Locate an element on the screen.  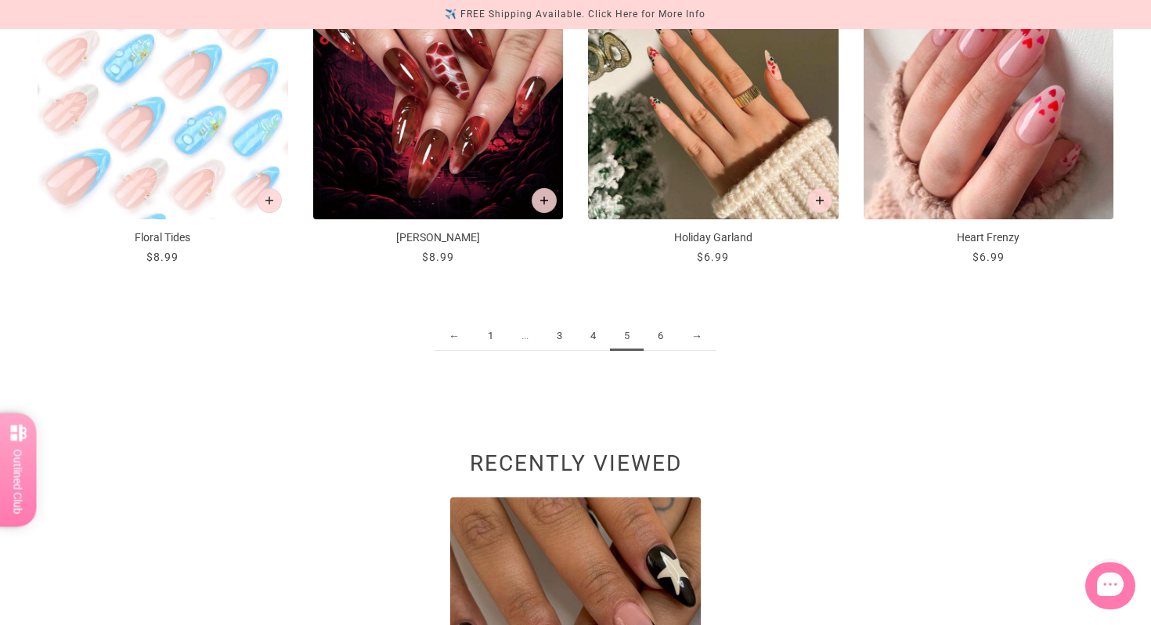
p: Heart Frenzy is located at coordinates (989, 237).